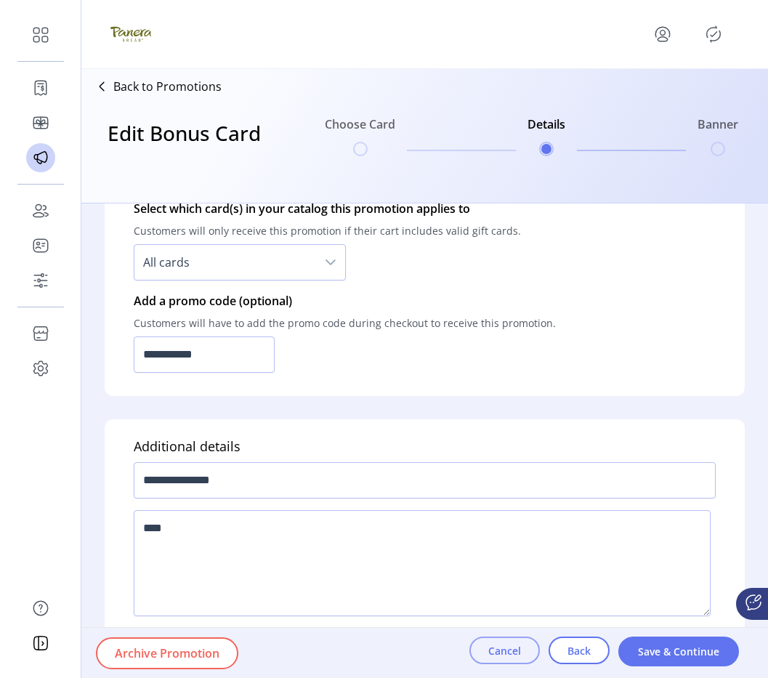 This screenshot has height=678, width=768. I want to click on button: Back, so click(579, 650).